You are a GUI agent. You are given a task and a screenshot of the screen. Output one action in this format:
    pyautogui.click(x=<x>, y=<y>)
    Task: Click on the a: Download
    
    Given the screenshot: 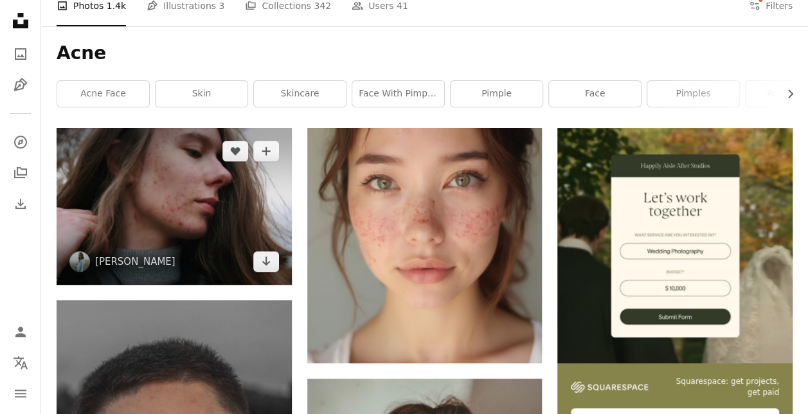 What is the action you would take?
    pyautogui.click(x=266, y=262)
    